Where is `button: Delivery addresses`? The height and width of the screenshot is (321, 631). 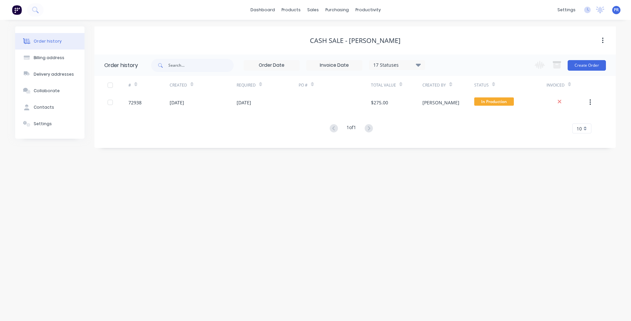 button: Delivery addresses is located at coordinates (50, 74).